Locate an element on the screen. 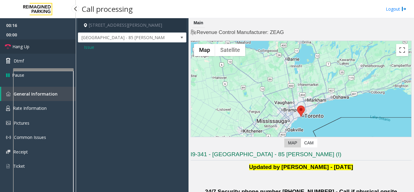  label: CAM is located at coordinates (309, 143).